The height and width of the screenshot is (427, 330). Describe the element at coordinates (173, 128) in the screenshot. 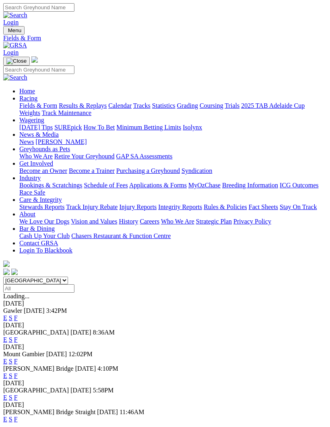

I see `div: Wagering` at that location.